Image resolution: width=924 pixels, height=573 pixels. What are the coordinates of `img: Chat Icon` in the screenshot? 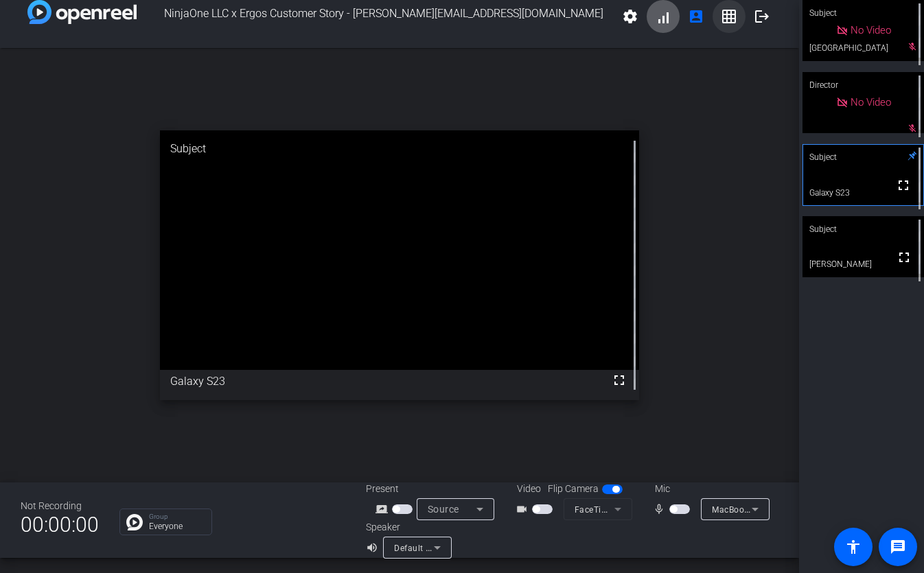 It's located at (135, 522).